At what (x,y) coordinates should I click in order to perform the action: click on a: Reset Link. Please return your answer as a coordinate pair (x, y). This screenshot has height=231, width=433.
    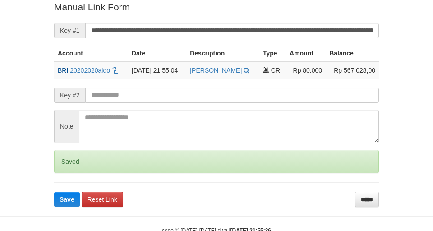
    Looking at the image, I should click on (102, 200).